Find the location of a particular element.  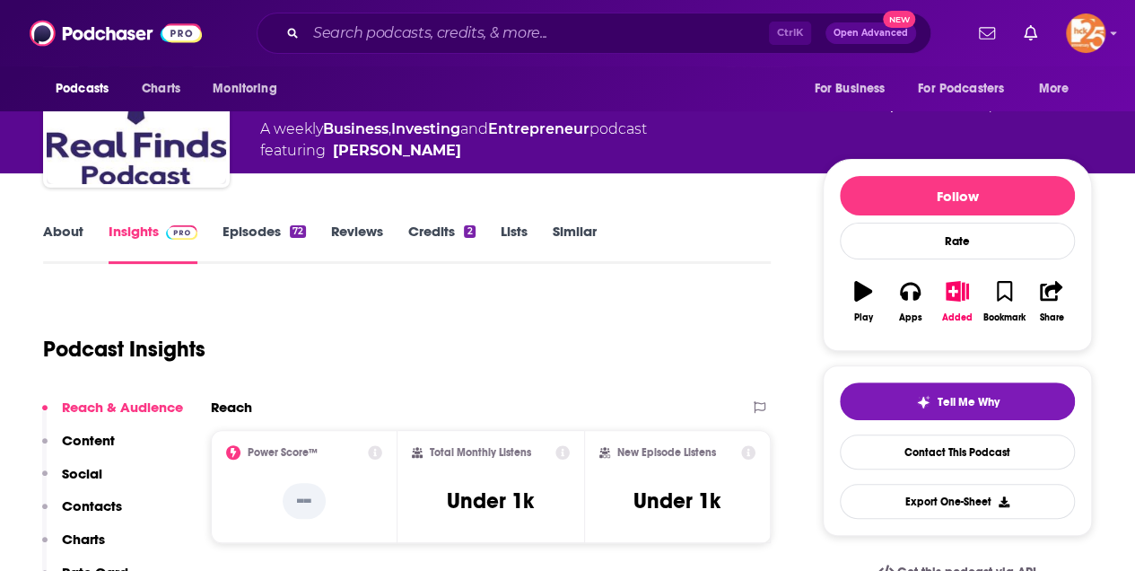

a: Entrepreneur is located at coordinates (539, 128).